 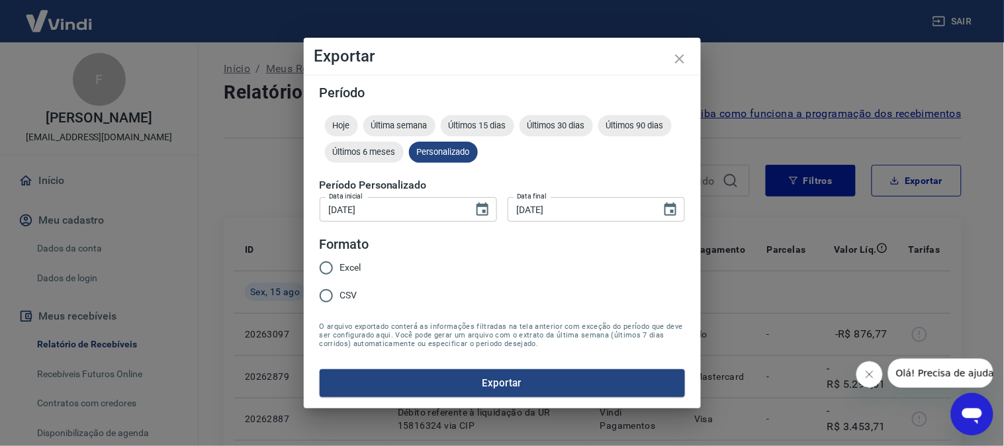 What do you see at coordinates (477, 126) in the screenshot?
I see `div: Últimos 15 dias` at bounding box center [477, 126].